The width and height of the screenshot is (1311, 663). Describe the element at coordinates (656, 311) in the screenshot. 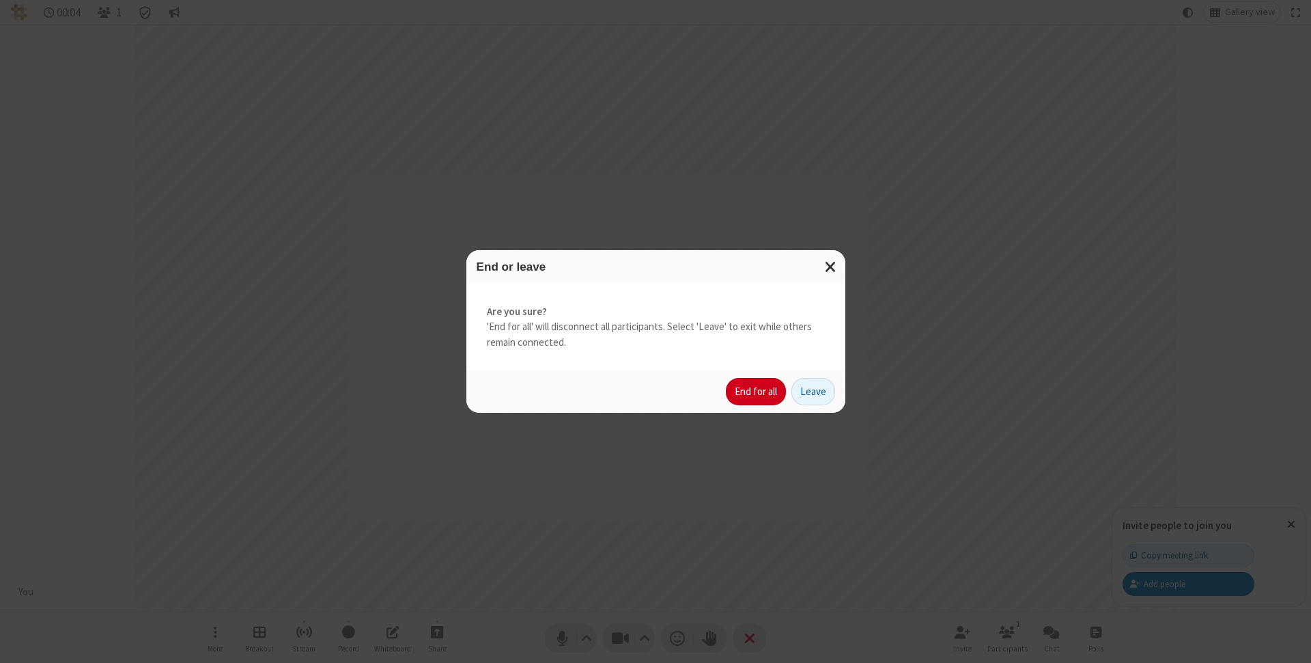

I see `strong: Are you sure?` at that location.